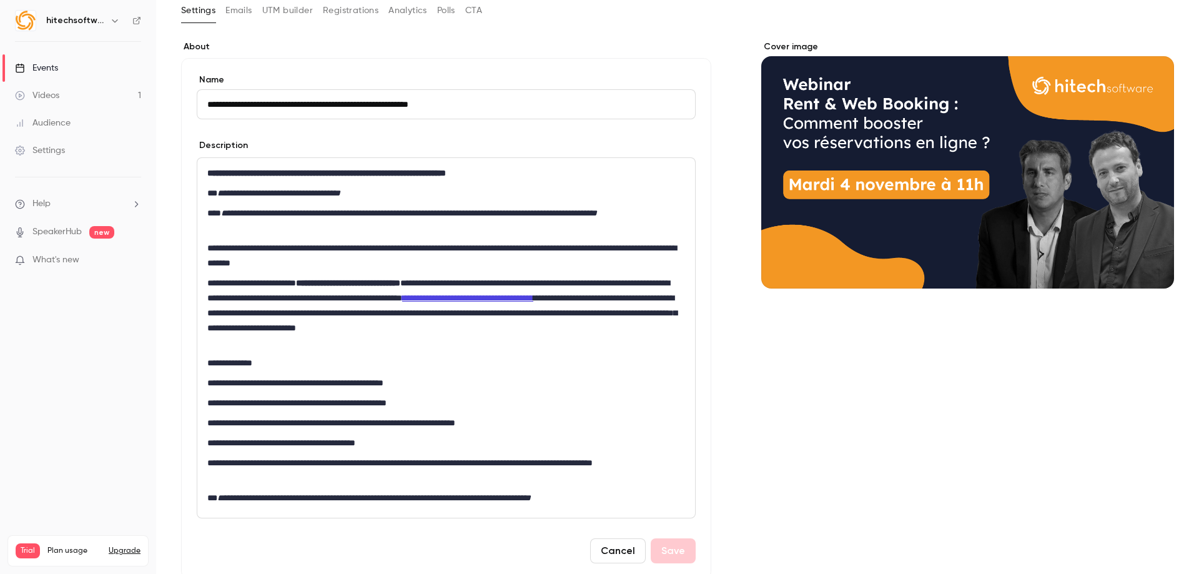 The height and width of the screenshot is (574, 1199). Describe the element at coordinates (56, 260) in the screenshot. I see `span: What's new` at that location.